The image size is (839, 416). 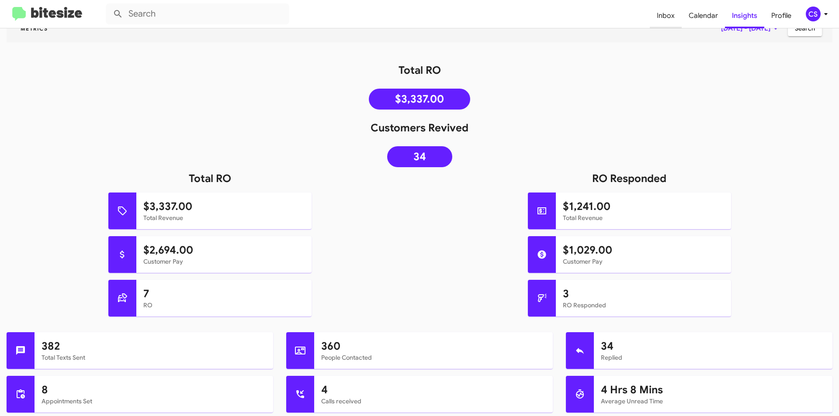 I want to click on mat-card-subtitle: Appointments Set, so click(x=154, y=401).